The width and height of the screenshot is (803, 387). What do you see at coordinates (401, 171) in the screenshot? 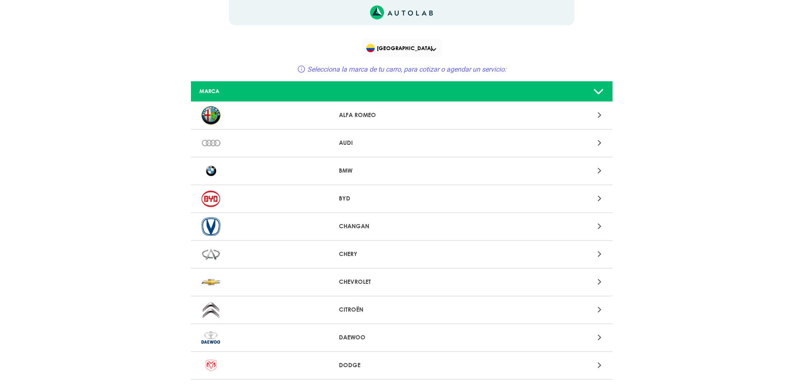
I see `p: BMW` at bounding box center [401, 171].